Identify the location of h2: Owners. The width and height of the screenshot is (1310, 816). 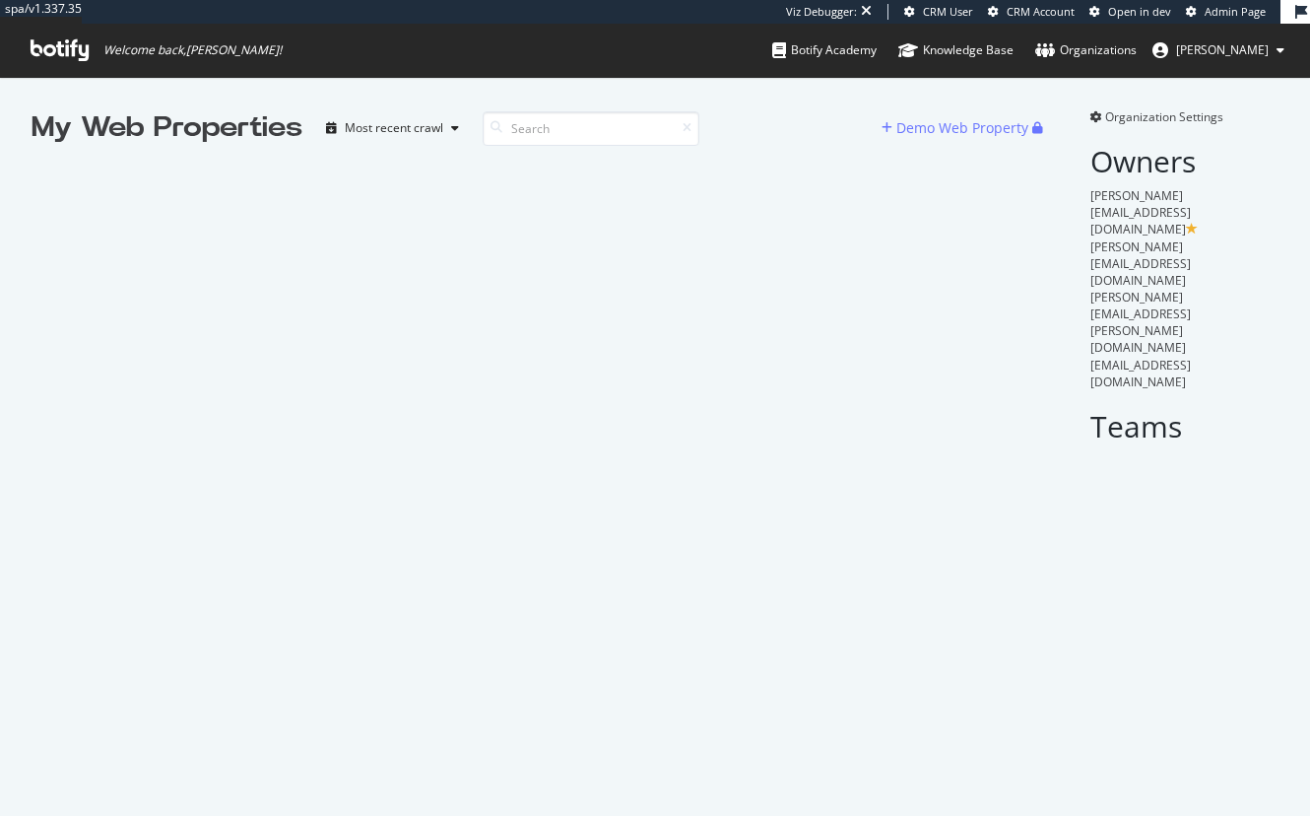
(1184, 161).